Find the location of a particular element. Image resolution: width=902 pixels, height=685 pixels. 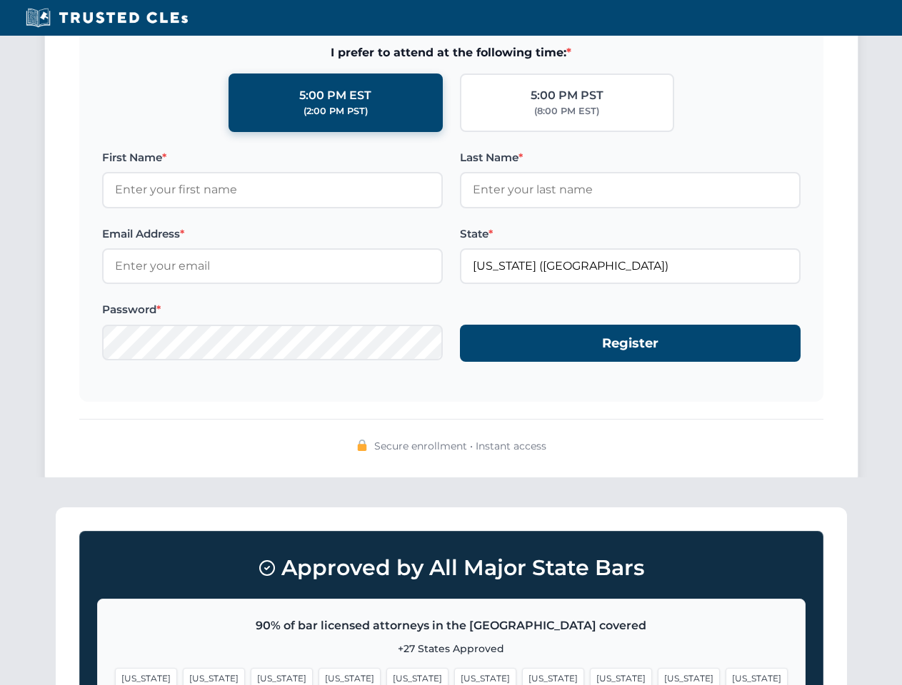

div: (8:00 PM EST) is located at coordinates (566, 111).